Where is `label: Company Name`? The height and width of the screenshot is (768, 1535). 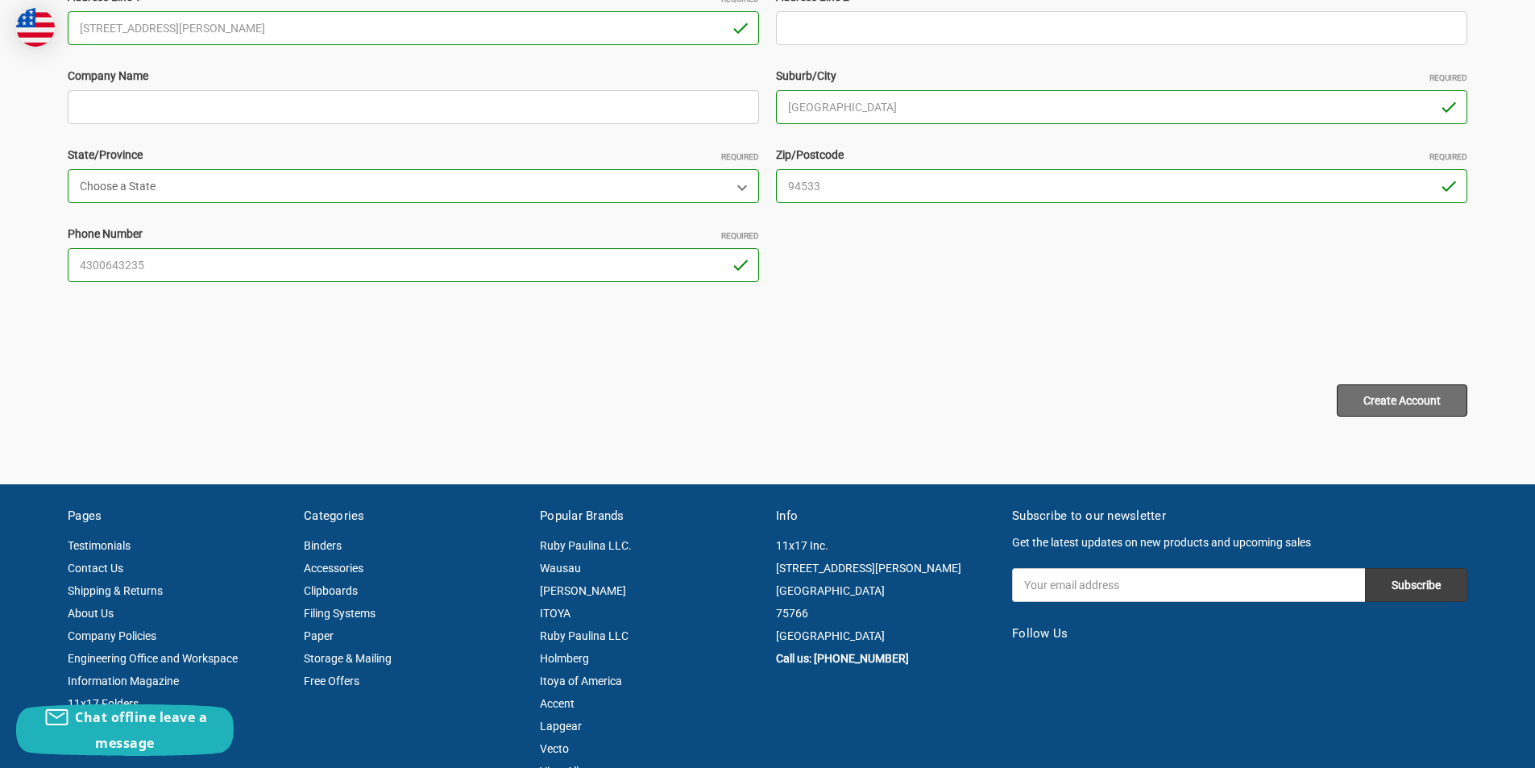 label: Company Name is located at coordinates (413, 76).